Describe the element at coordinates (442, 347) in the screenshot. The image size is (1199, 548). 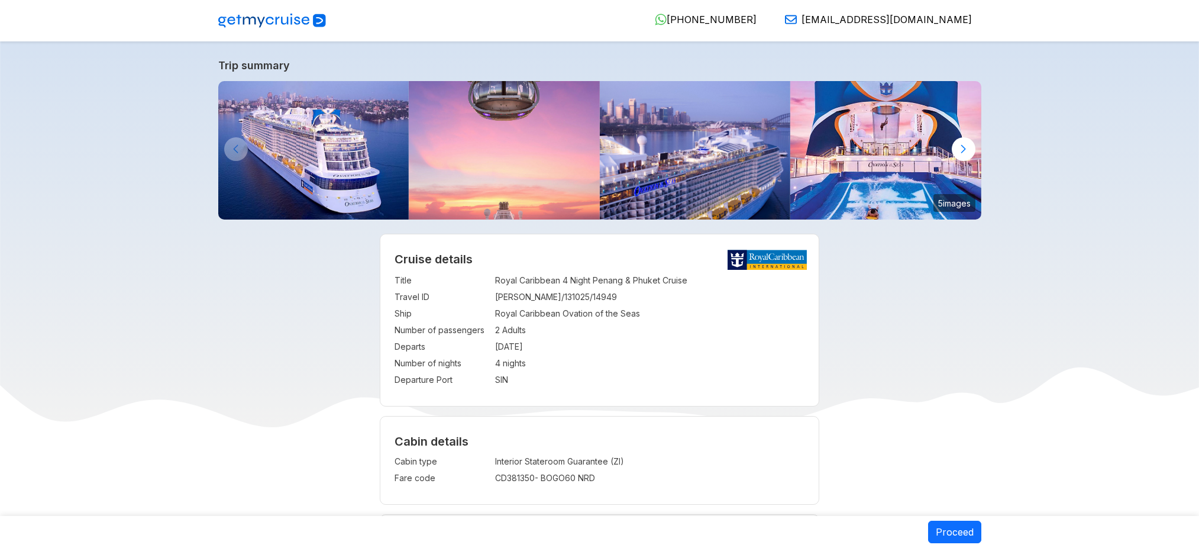
I see `td: Departs` at that location.